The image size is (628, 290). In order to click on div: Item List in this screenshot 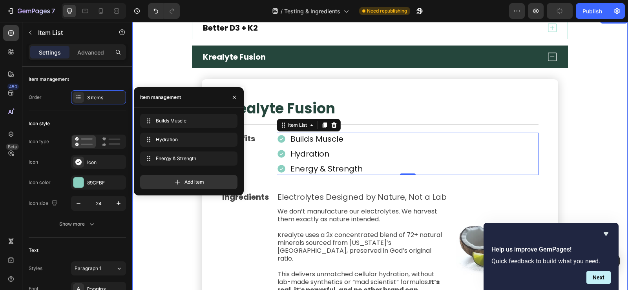, I will do `click(165, 103)`.